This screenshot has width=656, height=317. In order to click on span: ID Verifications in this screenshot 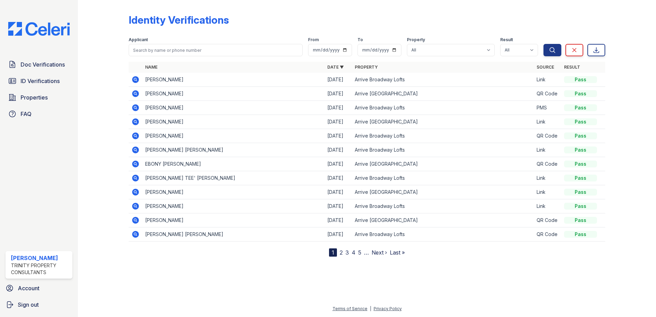, I will do `click(40, 81)`.